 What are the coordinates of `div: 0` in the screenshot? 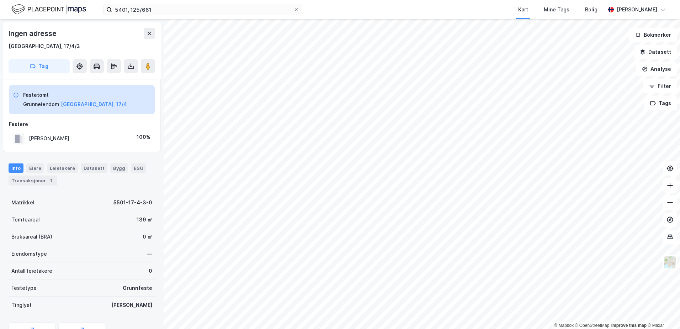 It's located at (150, 271).